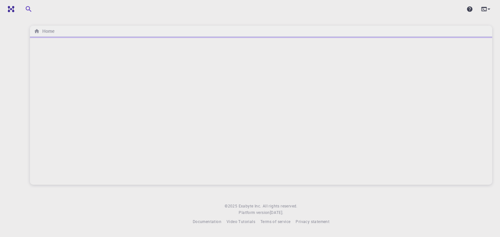 The image size is (500, 237). Describe the element at coordinates (231, 207) in the screenshot. I see `span: © 2025` at that location.